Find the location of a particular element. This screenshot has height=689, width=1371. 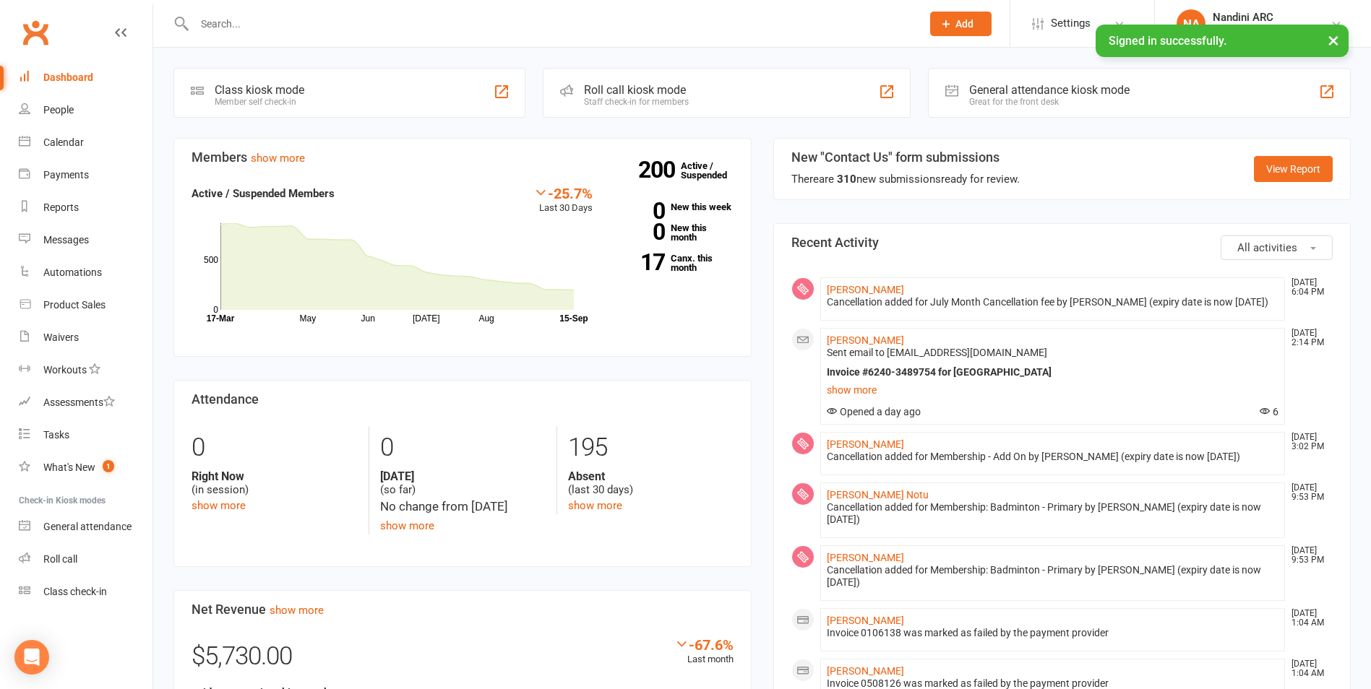

a: Product Sales is located at coordinates (85, 305).